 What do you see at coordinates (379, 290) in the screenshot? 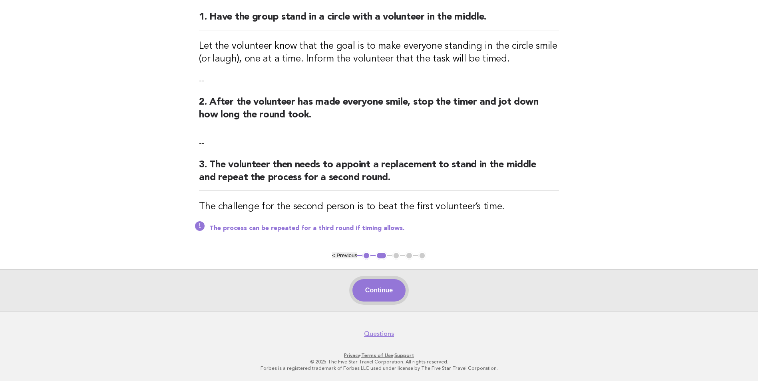
I see `button: Continue` at bounding box center [379, 290].